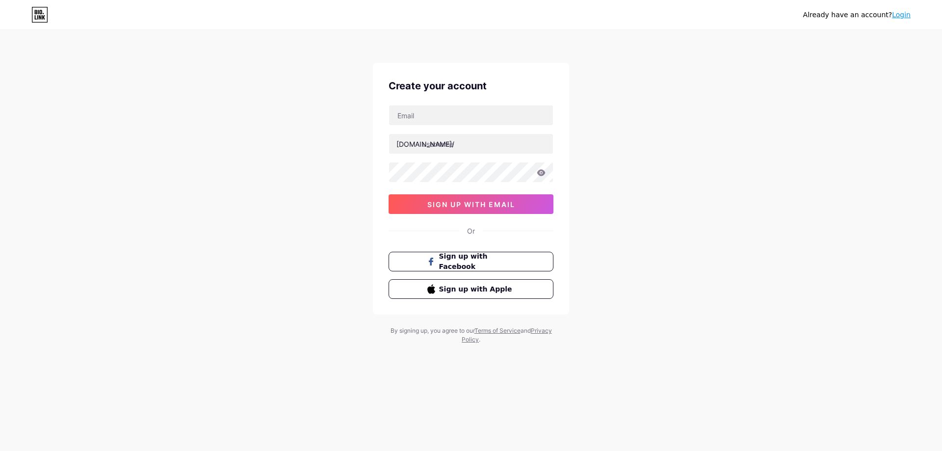 The height and width of the screenshot is (451, 942). Describe the element at coordinates (471, 289) in the screenshot. I see `button: Sign up with Apple` at that location.